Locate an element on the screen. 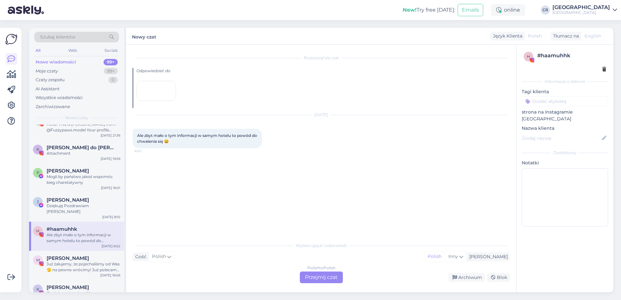 The height and width of the screenshot is (300, 621). input: Dodaj nazwę is located at coordinates (561, 138).